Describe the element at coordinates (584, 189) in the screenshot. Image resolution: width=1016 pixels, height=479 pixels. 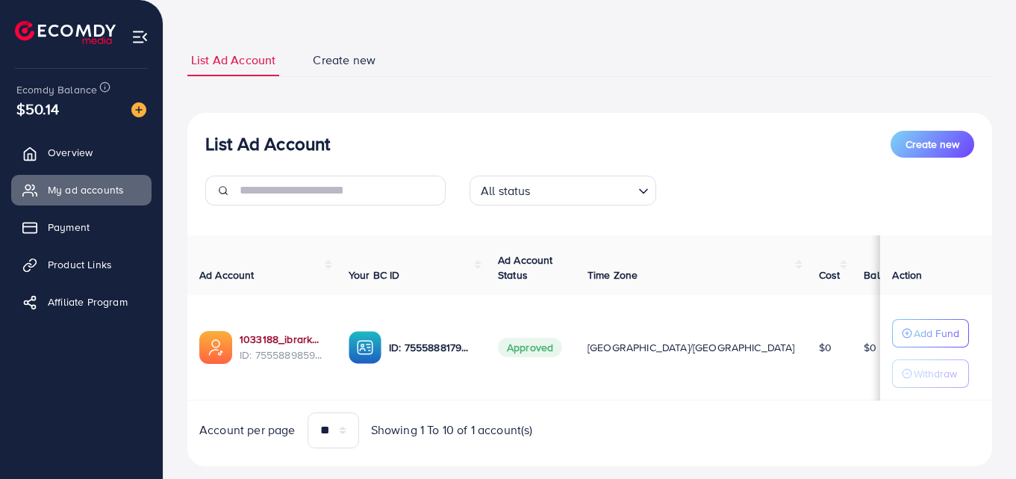
I see `input: Search for option` at that location.